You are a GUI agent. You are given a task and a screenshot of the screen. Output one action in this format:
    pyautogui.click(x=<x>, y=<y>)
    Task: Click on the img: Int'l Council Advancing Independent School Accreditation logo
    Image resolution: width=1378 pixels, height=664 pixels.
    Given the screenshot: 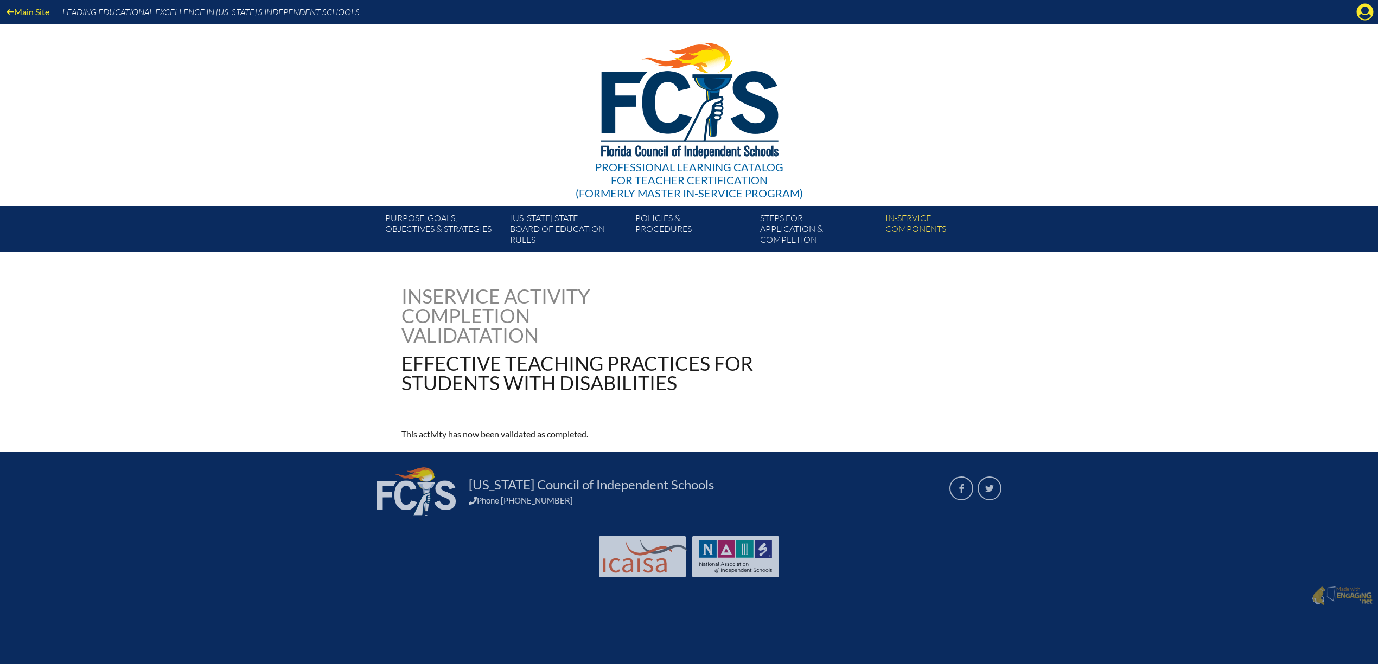 What is the action you would take?
    pyautogui.click(x=645, y=557)
    